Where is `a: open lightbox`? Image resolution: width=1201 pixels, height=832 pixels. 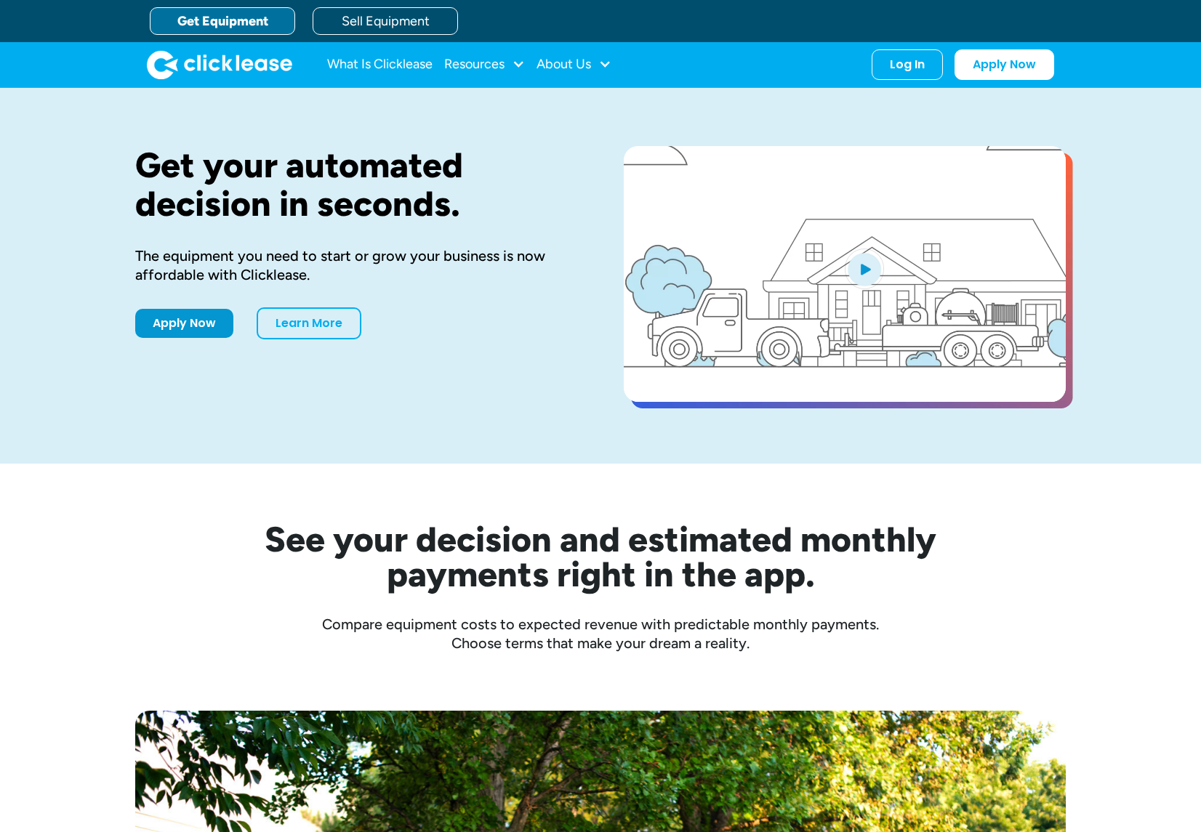
a: open lightbox is located at coordinates (845, 274).